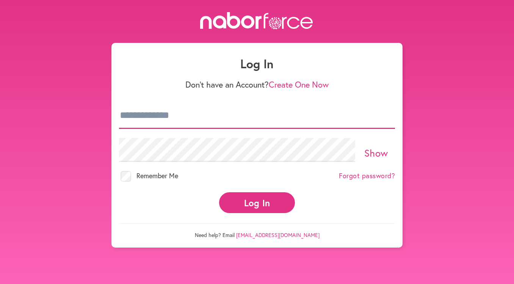 This screenshot has width=514, height=284. Describe the element at coordinates (257, 231) in the screenshot. I see `p: Need help? Email` at that location.